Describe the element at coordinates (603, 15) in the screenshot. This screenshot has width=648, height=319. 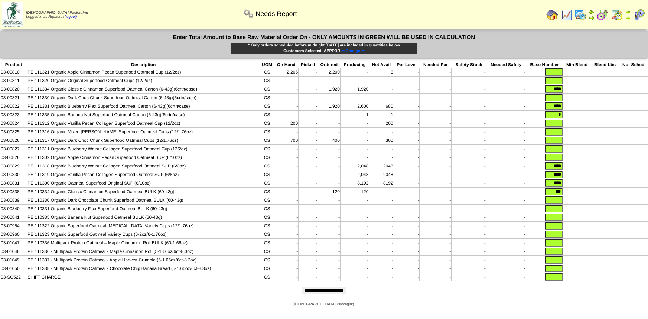
I see `img: calendarblend.gif` at that location.